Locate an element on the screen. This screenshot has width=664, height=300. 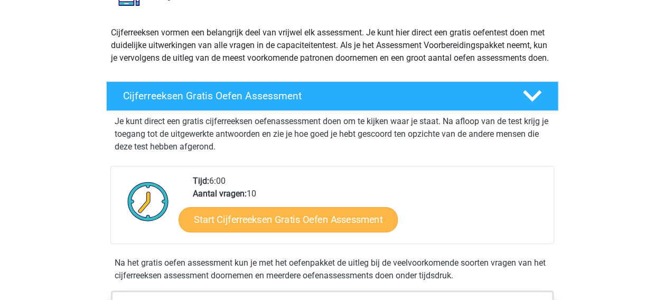
a: Cijferreeksen Gratis Oefen Assessment is located at coordinates (332, 96).